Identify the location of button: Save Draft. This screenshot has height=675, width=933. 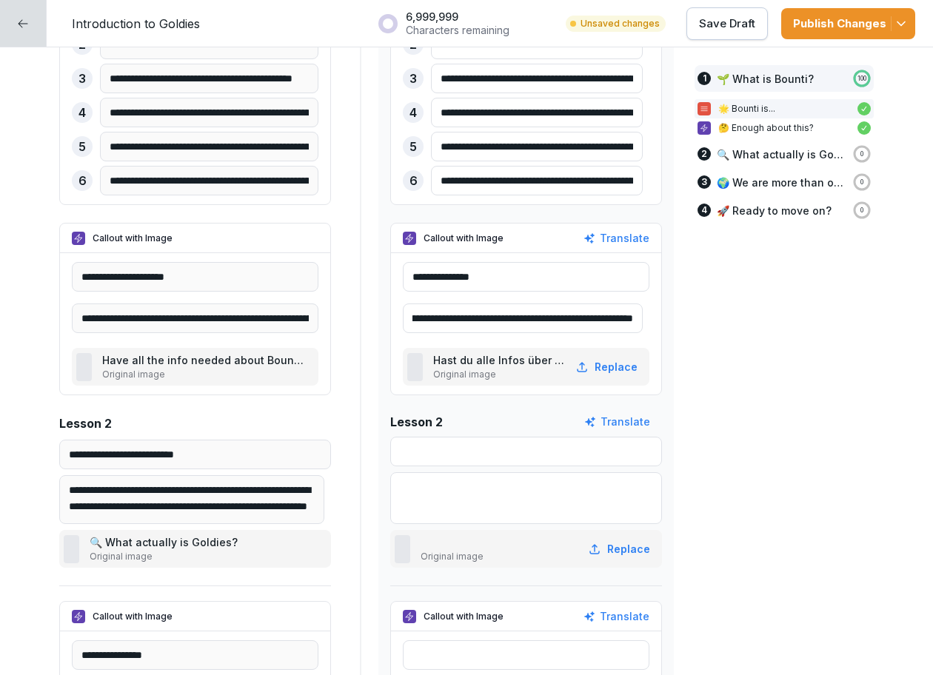
(727, 24).